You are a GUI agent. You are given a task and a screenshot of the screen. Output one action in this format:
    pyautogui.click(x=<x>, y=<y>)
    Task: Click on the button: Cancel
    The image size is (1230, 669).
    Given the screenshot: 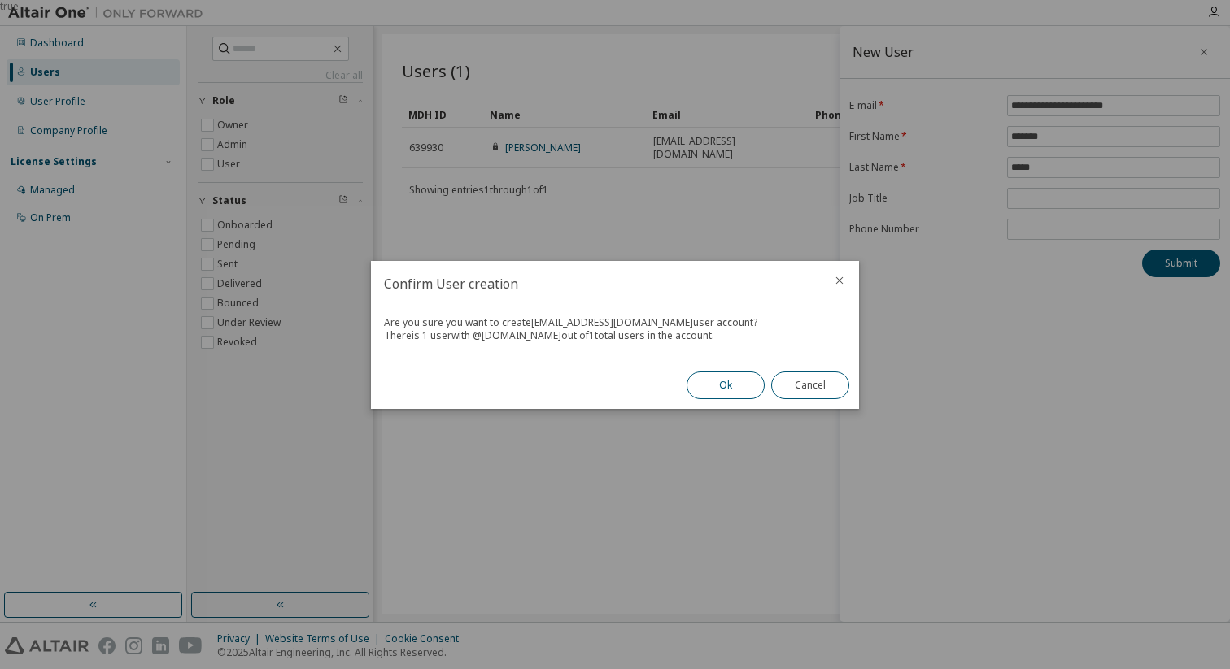 What is the action you would take?
    pyautogui.click(x=810, y=386)
    